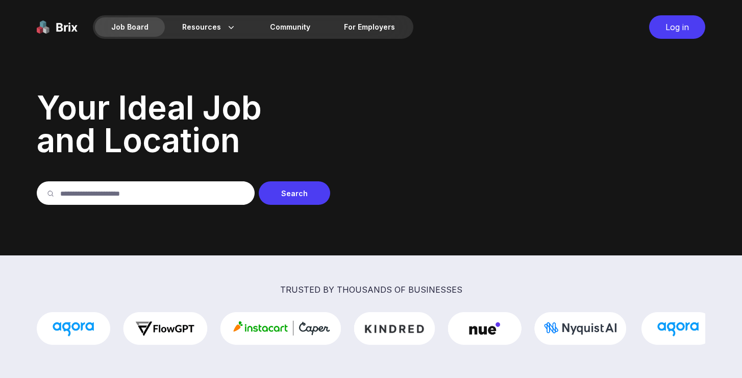 This screenshot has height=378, width=742. What do you see at coordinates (294, 193) in the screenshot?
I see `div: Search` at bounding box center [294, 193].